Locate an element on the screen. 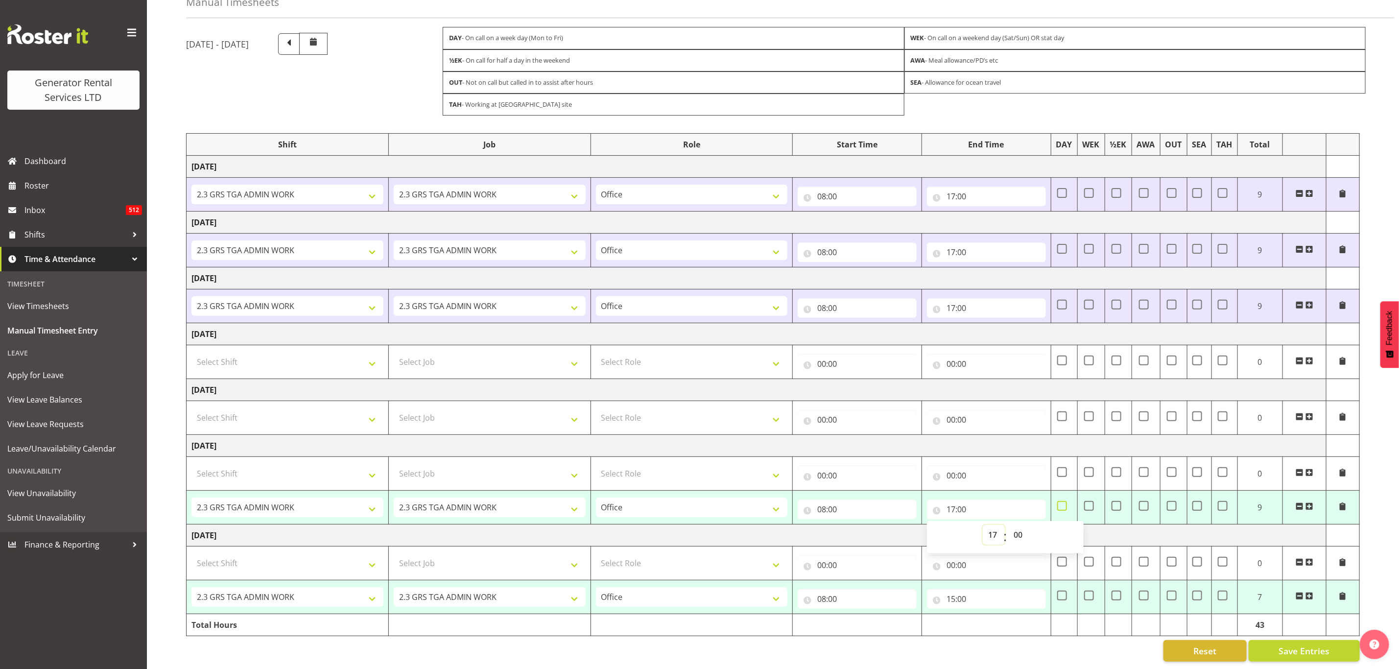  span: Dashboard is located at coordinates (83, 161).